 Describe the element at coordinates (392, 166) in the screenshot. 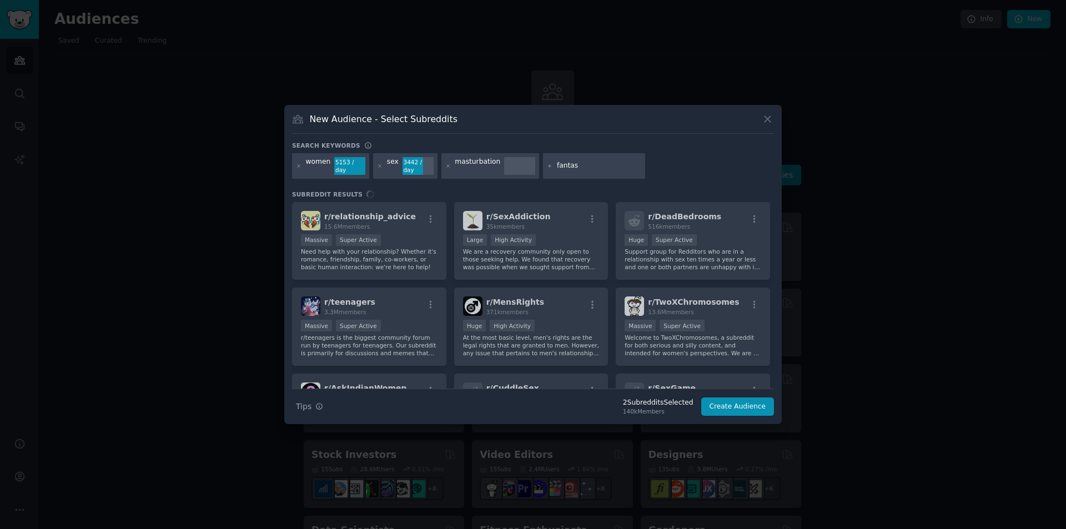

I see `div: sex` at that location.